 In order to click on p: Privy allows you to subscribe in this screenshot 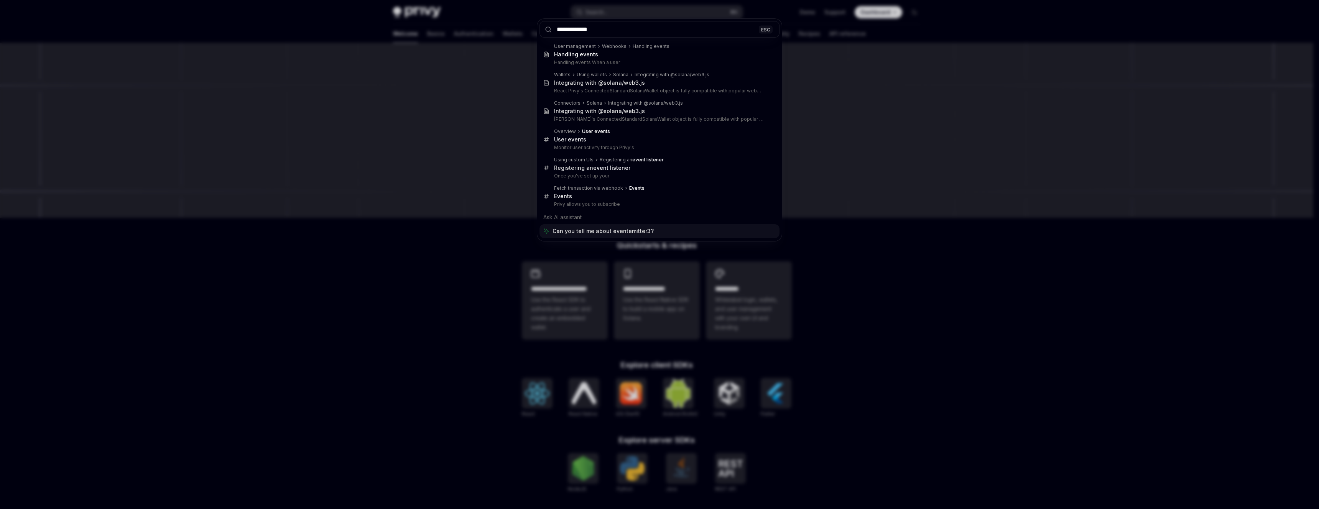, I will do `click(659, 204)`.